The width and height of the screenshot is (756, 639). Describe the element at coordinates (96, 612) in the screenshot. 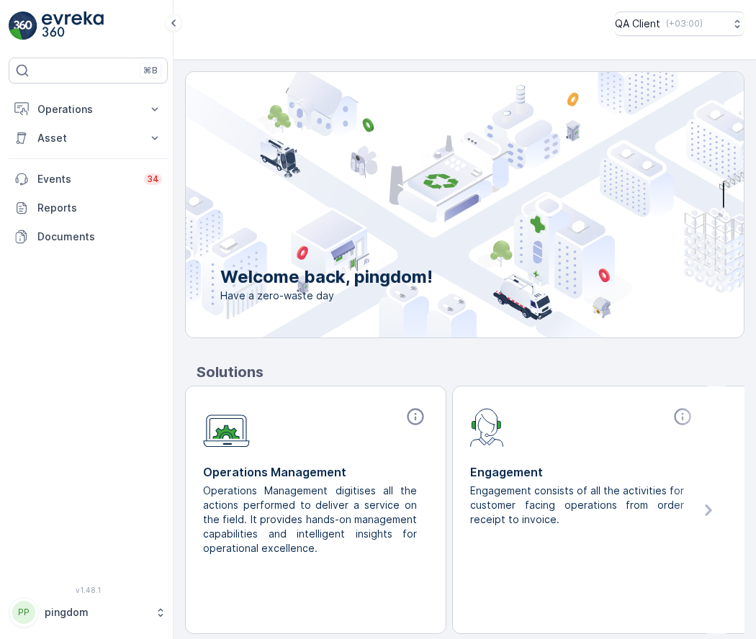

I see `p: pingdom` at that location.